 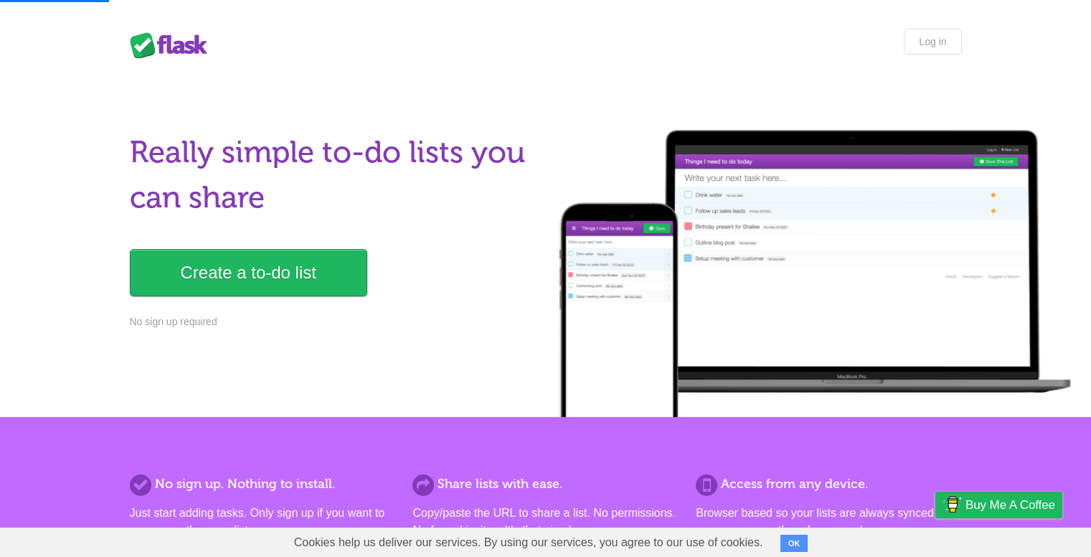 What do you see at coordinates (545, 521) in the screenshot?
I see `p: Copy/paste the URL to share a list. No permissions. No formal invites. It's that simple.` at bounding box center [545, 521].